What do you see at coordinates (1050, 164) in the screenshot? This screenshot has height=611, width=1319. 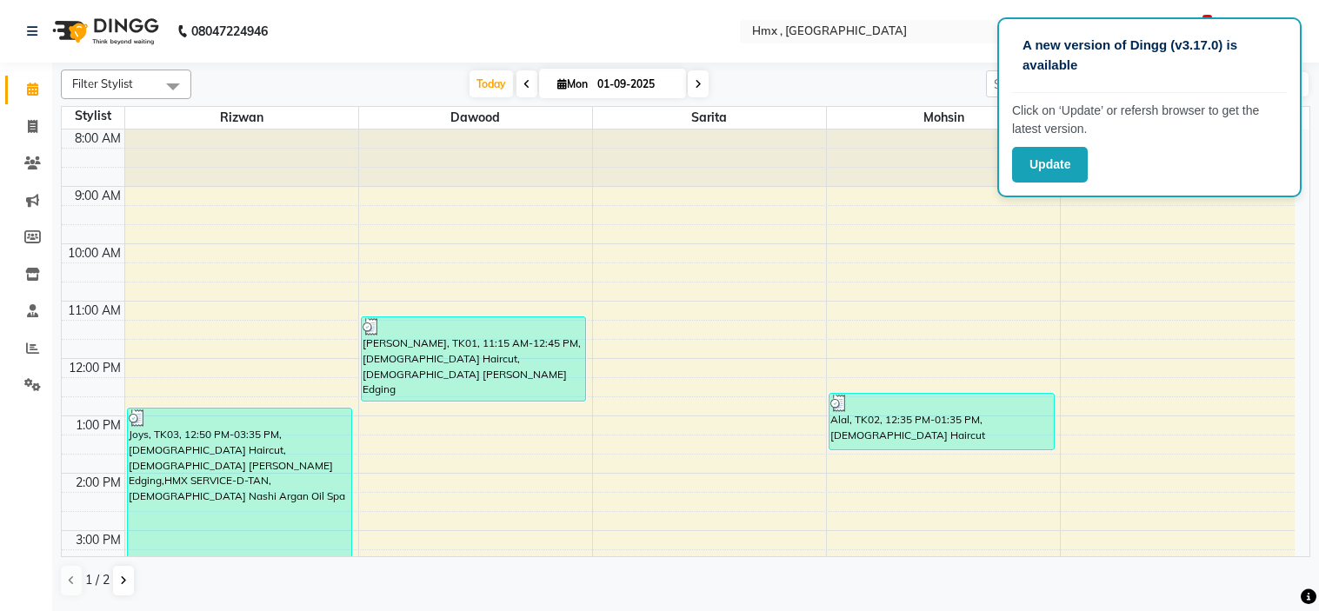 I see `button: Update` at bounding box center [1050, 164].